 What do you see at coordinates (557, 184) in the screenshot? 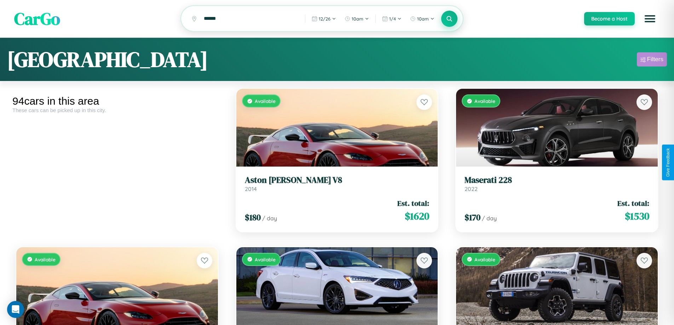
I see `a: Maserati 2282022` at bounding box center [557, 184].